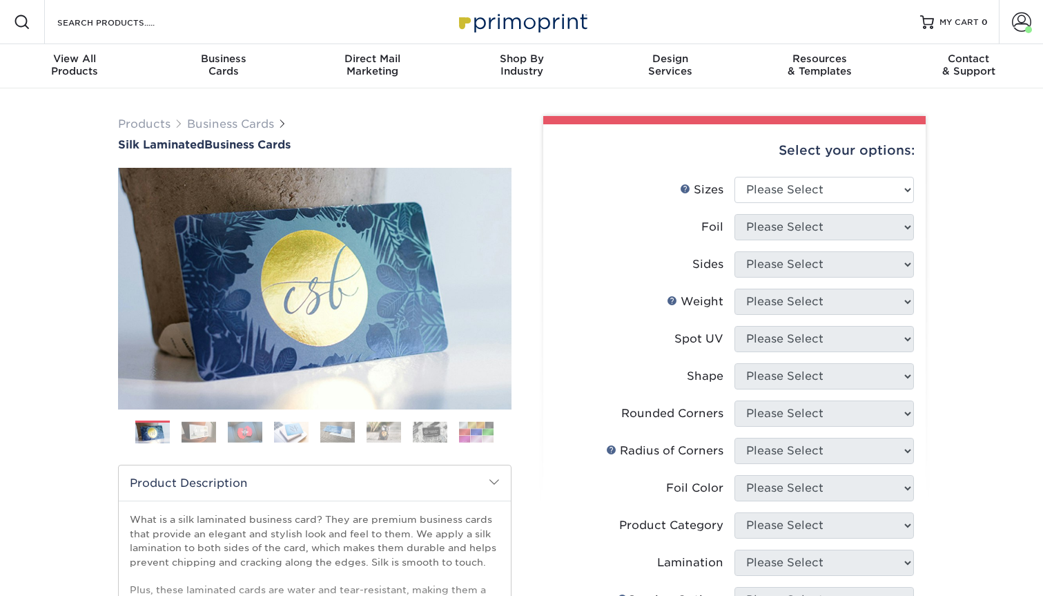 This screenshot has width=1043, height=596. I want to click on a: Silk LaminatedBusiness Cards, so click(315, 144).